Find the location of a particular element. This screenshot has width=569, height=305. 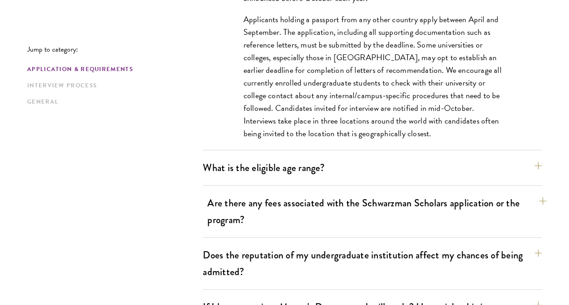

button: Does the reputation of my undergraduate institution affect my chances of being admitted? is located at coordinates (372, 263).